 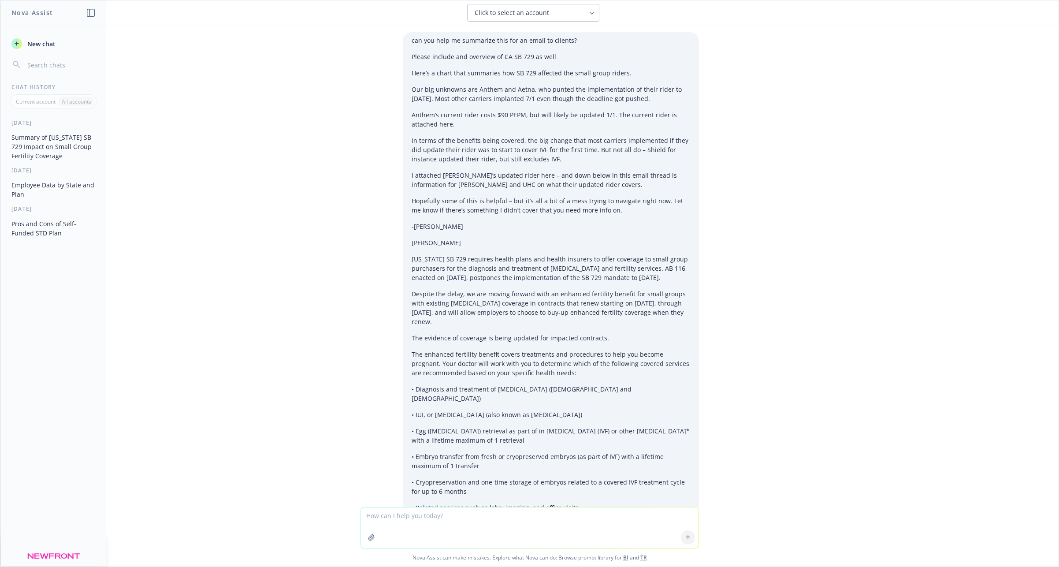 What do you see at coordinates (551, 461) in the screenshot?
I see `p: • Embryo transfer from fresh or cryopreserved embryos (as part of IVF) with a lifetime maximum of...` at bounding box center [551, 461].